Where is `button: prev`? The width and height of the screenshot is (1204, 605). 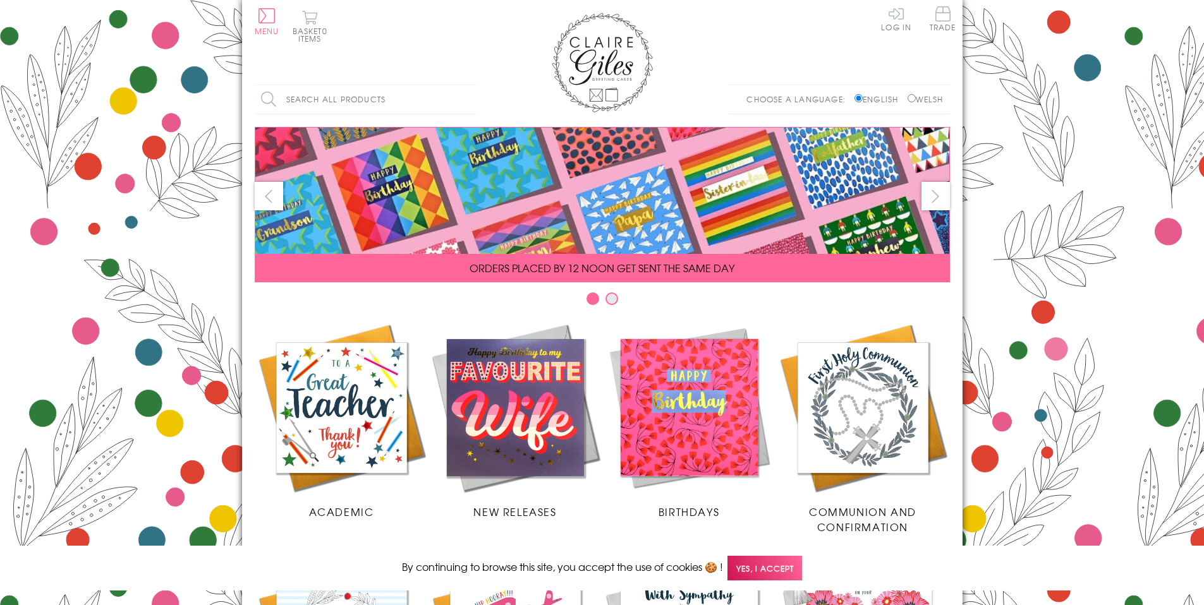
button: prev is located at coordinates (269, 196).